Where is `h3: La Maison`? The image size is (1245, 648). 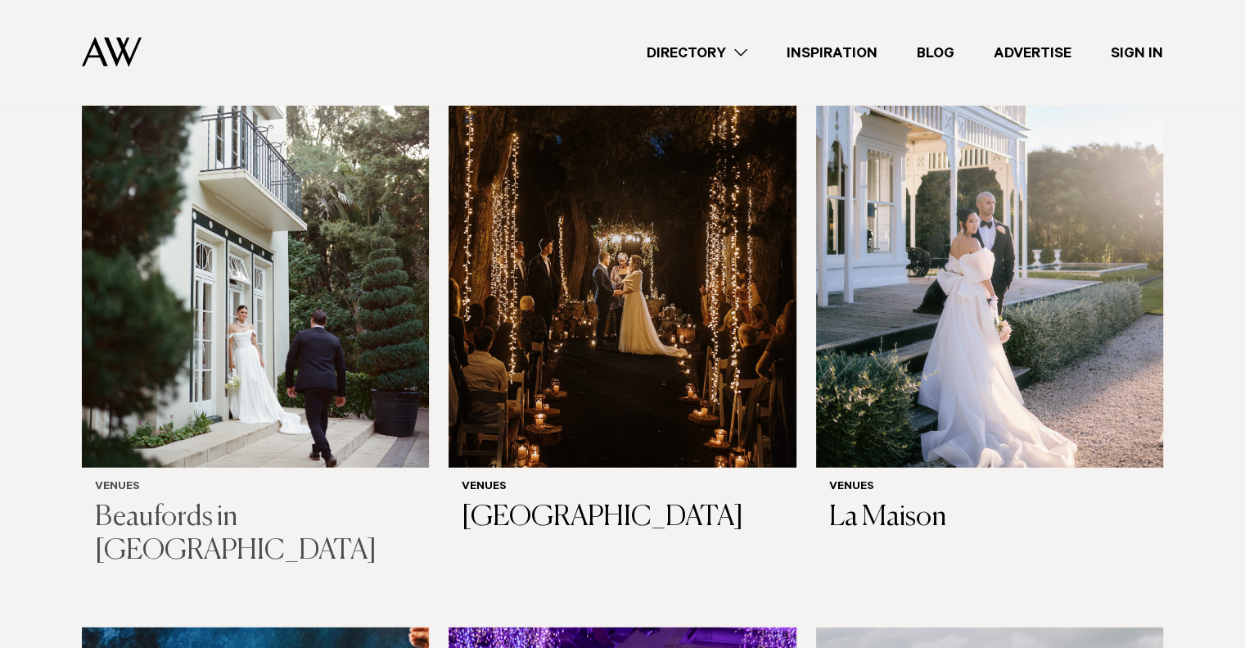 h3: La Maison is located at coordinates (990, 517).